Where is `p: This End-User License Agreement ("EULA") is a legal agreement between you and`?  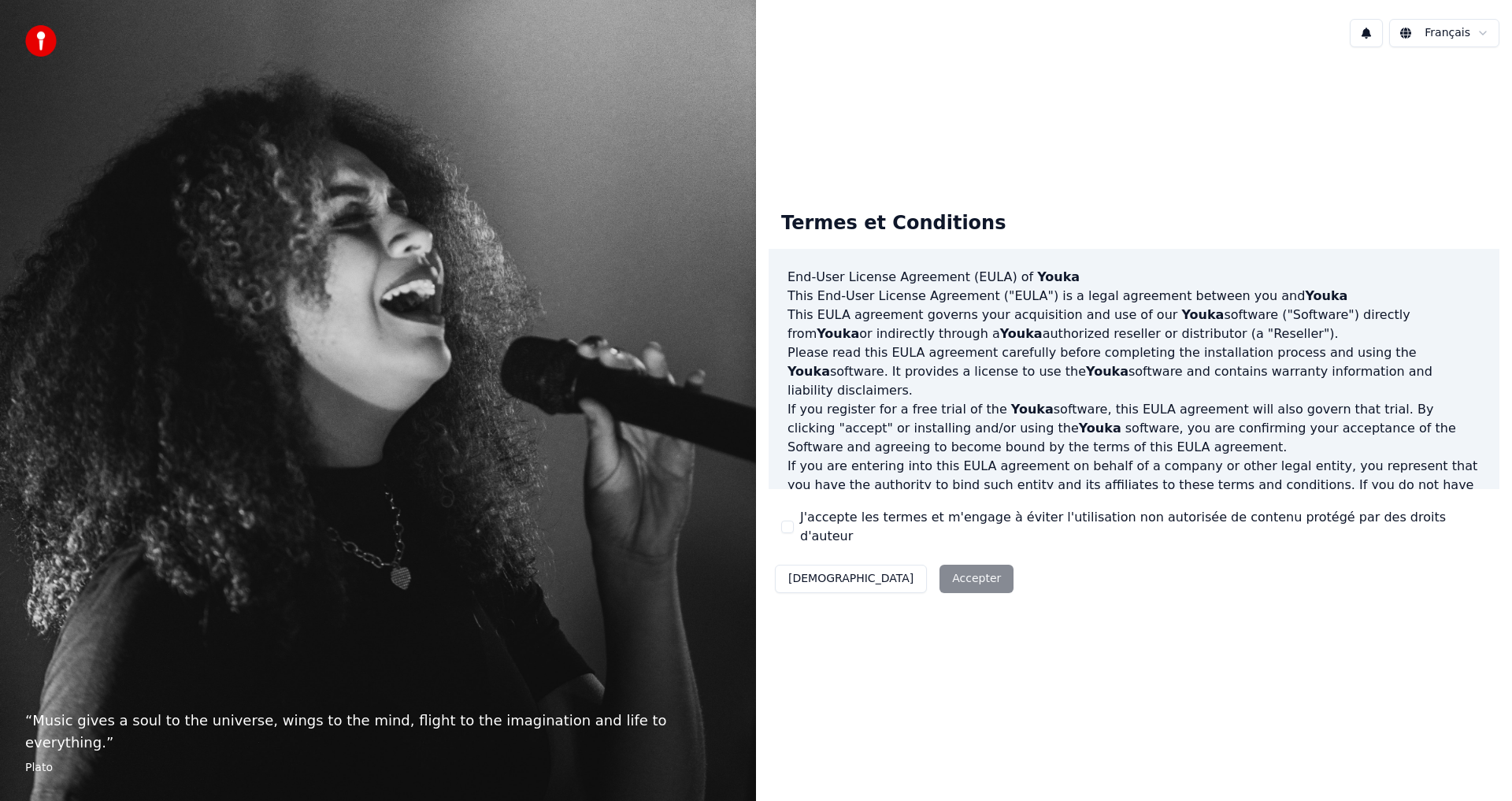
p: This End-User License Agreement ("EULA") is a legal agreement between you and is located at coordinates (1134, 296).